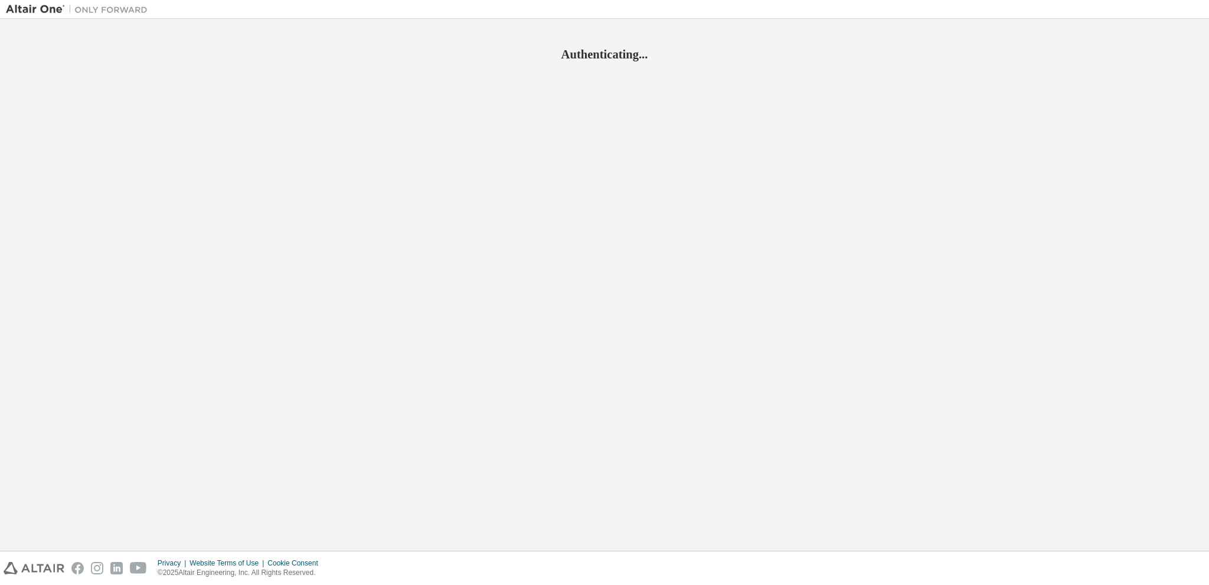  What do you see at coordinates (77, 568) in the screenshot?
I see `img: facebook.svg` at bounding box center [77, 568].